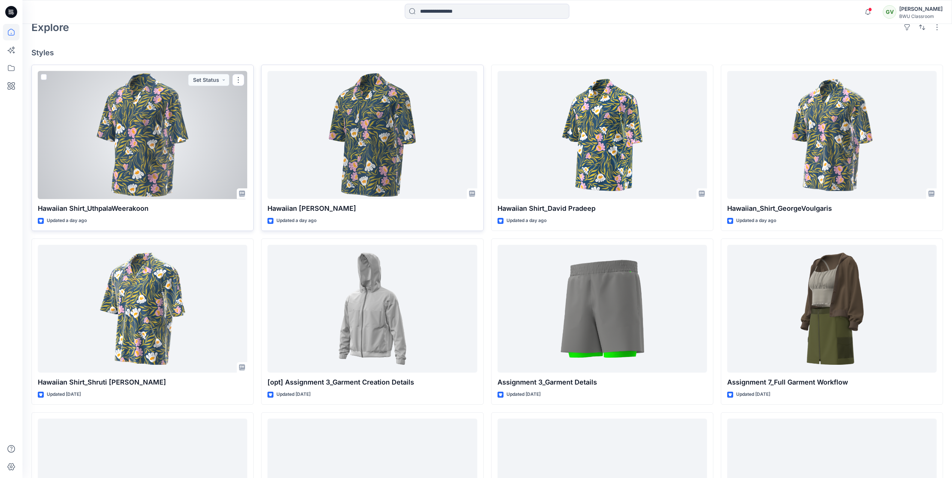  What do you see at coordinates (372, 309) in the screenshot?
I see `a: [opt] Assignment 3_Garment Creation Details` at bounding box center [372, 309].